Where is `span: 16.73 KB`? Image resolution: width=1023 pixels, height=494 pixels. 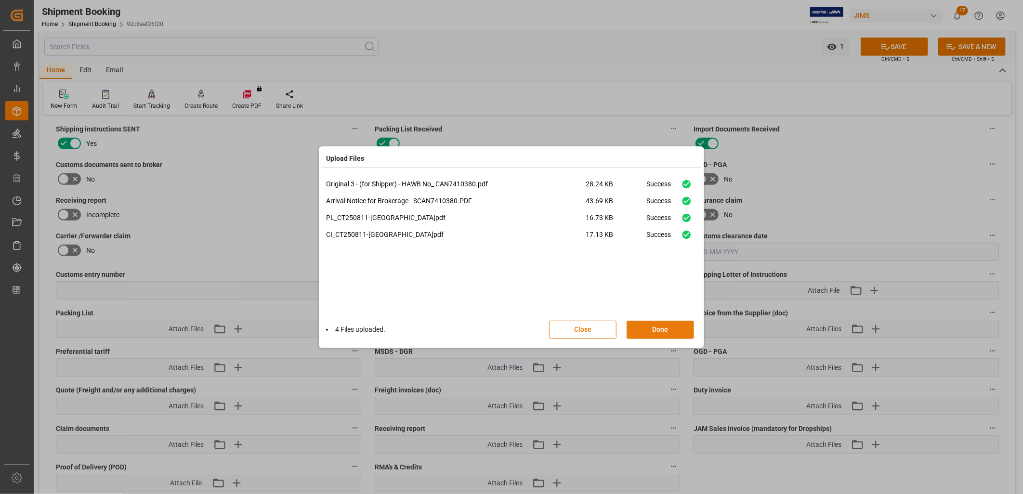
span: 16.73 KB is located at coordinates (616, 221).